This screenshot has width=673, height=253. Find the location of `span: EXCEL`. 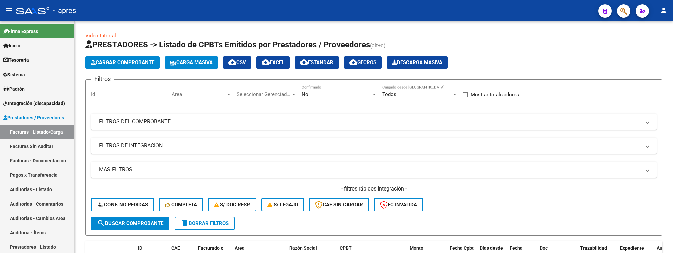

span: EXCEL is located at coordinates (273, 62).